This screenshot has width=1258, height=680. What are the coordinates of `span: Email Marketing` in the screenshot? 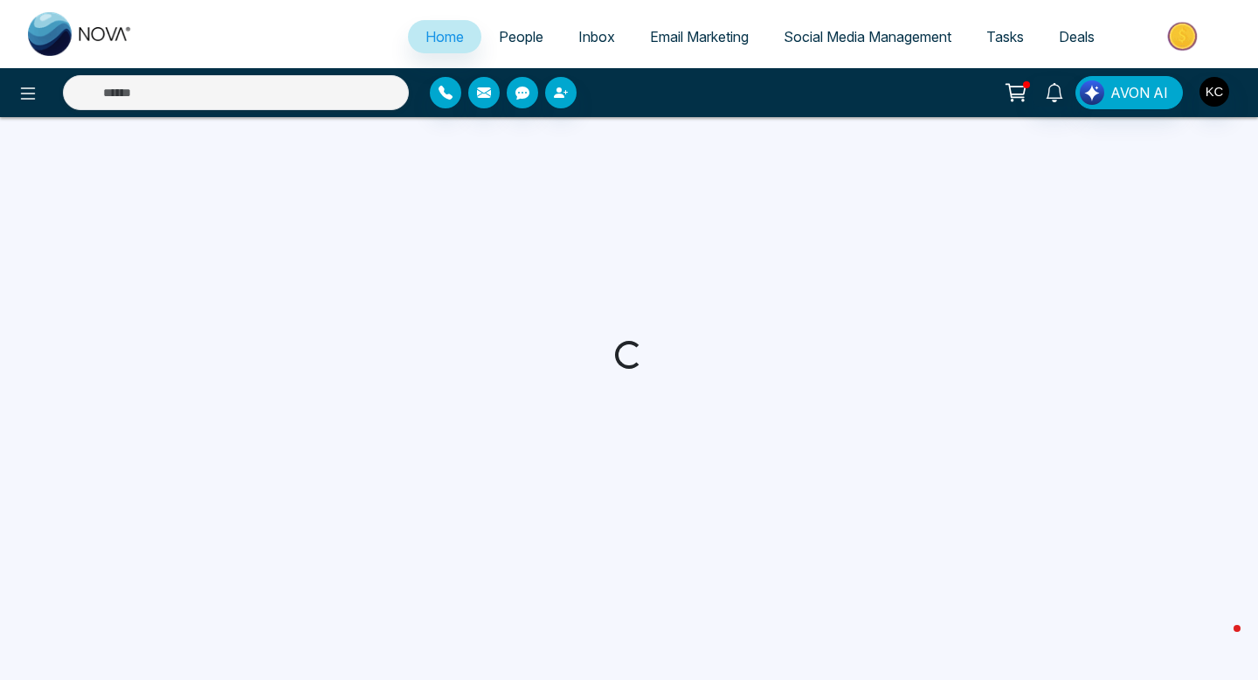 It's located at (699, 37).